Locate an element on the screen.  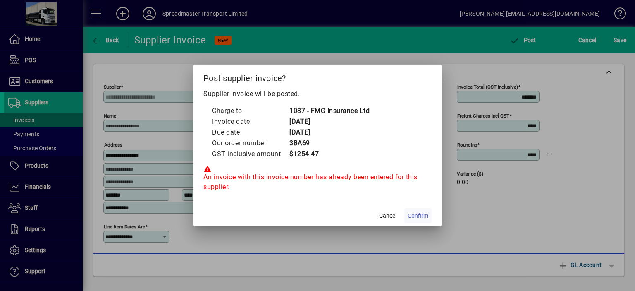
div: An invoice with this invoice number has already been entered for this supplier. is located at coordinates (317, 179).